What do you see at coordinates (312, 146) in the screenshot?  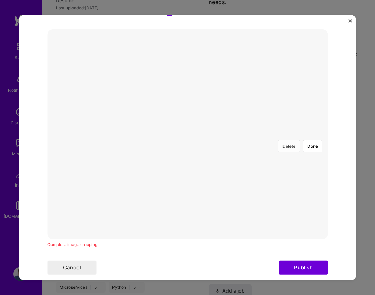 I see `button: Done` at bounding box center [312, 146].